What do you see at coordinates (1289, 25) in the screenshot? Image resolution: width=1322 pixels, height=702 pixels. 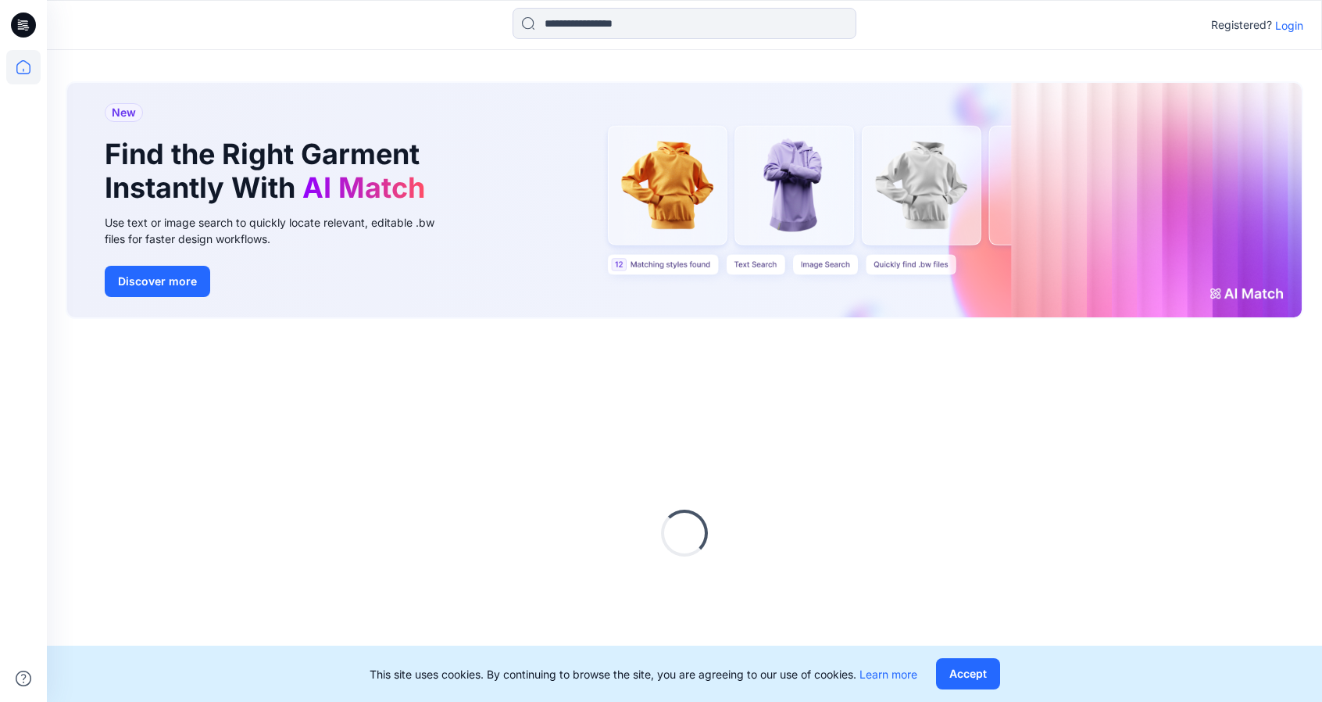 I see `p: Login` at bounding box center [1289, 25].